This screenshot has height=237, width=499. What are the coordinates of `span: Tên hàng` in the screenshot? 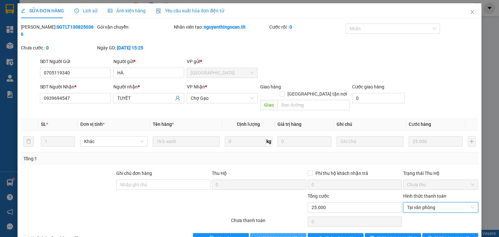 It's located at (163, 124).